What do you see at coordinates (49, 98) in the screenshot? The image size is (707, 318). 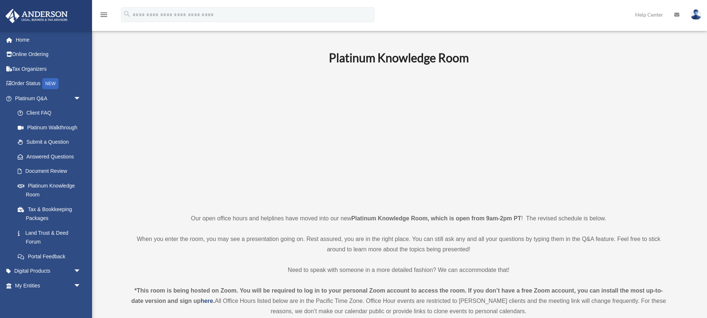 I see `a: Platinum Q&Aarrow_drop_down` at bounding box center [49, 98].